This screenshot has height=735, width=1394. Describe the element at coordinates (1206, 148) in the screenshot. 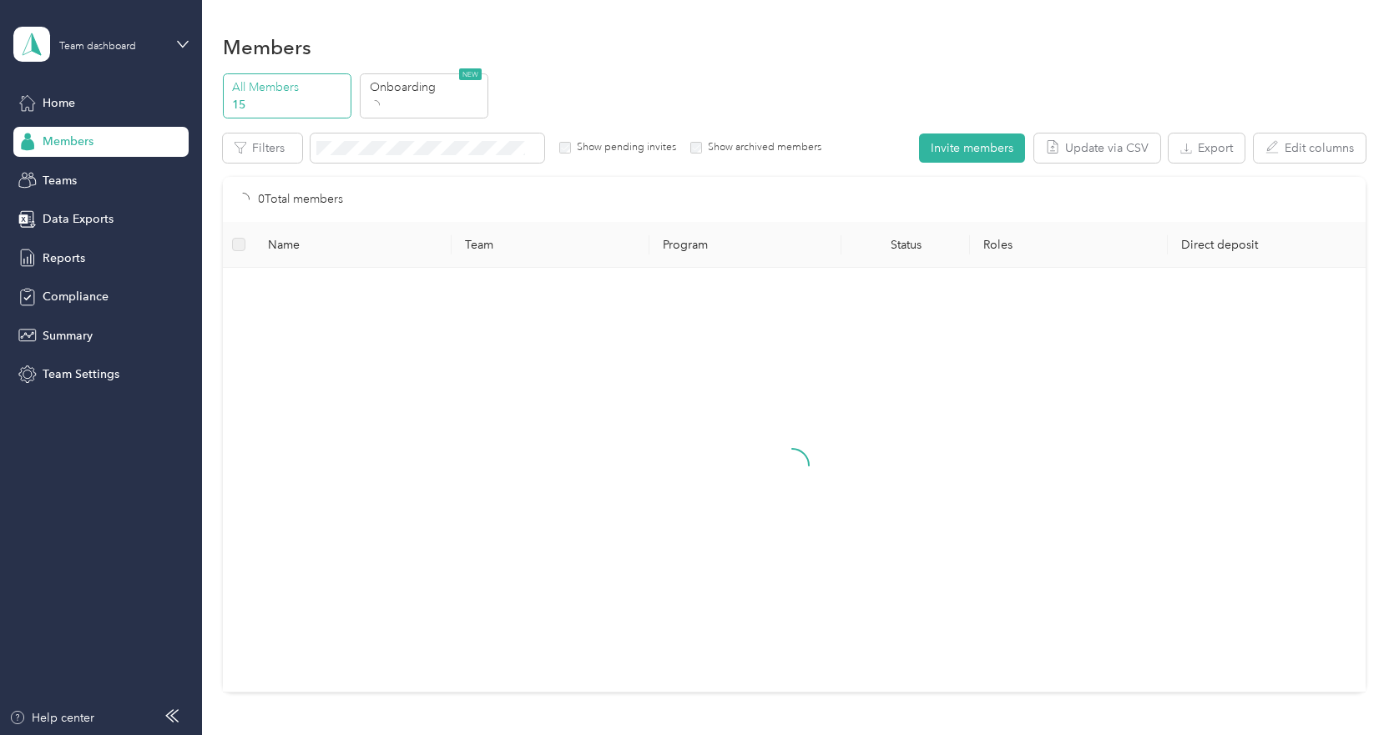

I see `button: Export` at that location.